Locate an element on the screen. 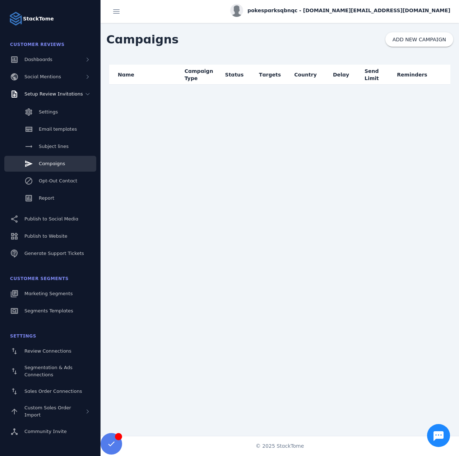  span: Customer Reviews is located at coordinates (37, 45).